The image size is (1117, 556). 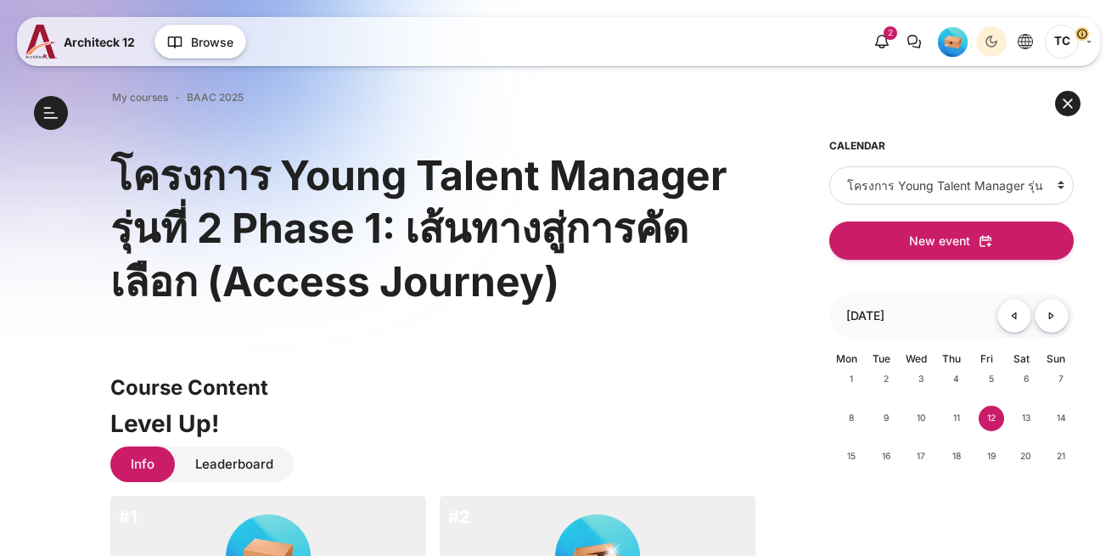 I want to click on span: 20, so click(x=1026, y=457).